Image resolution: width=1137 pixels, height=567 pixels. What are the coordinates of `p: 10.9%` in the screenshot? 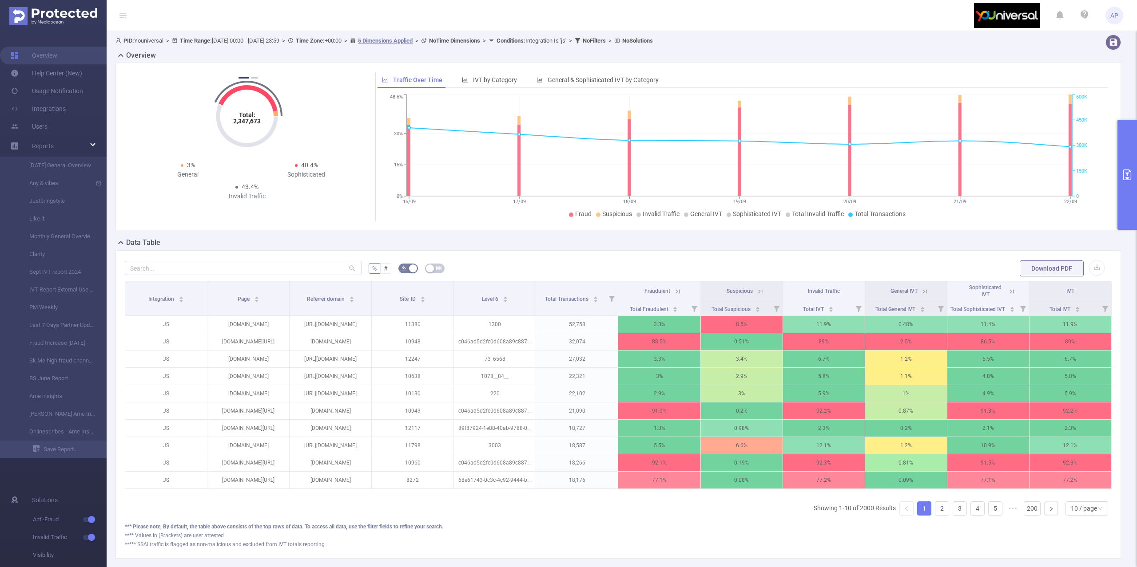 It's located at (988, 446).